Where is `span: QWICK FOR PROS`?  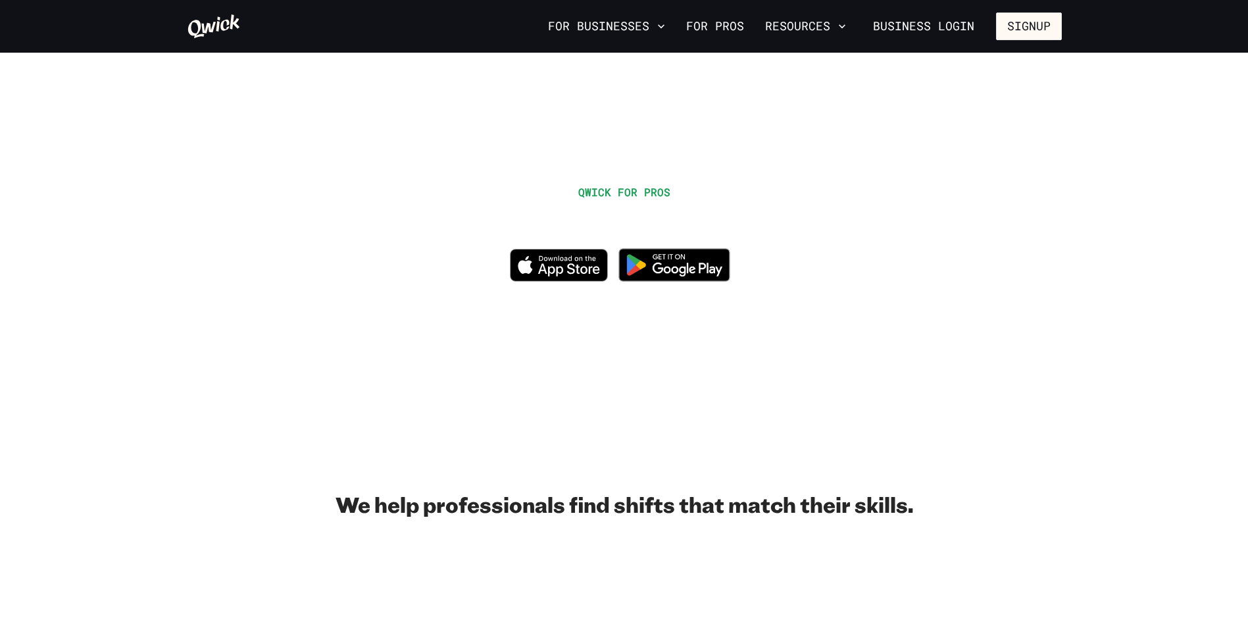 span: QWICK FOR PROS is located at coordinates (624, 191).